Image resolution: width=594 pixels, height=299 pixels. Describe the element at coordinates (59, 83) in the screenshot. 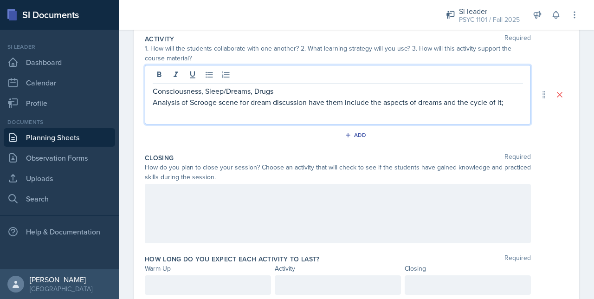

I see `a: Calendar` at that location.